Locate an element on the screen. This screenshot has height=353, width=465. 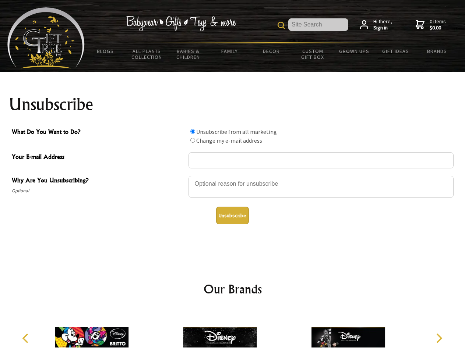
span: Why Are You Unsubscribing? is located at coordinates (98, 181).